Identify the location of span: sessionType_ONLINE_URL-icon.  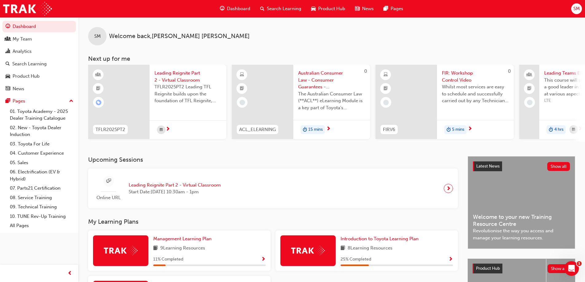
(108, 181).